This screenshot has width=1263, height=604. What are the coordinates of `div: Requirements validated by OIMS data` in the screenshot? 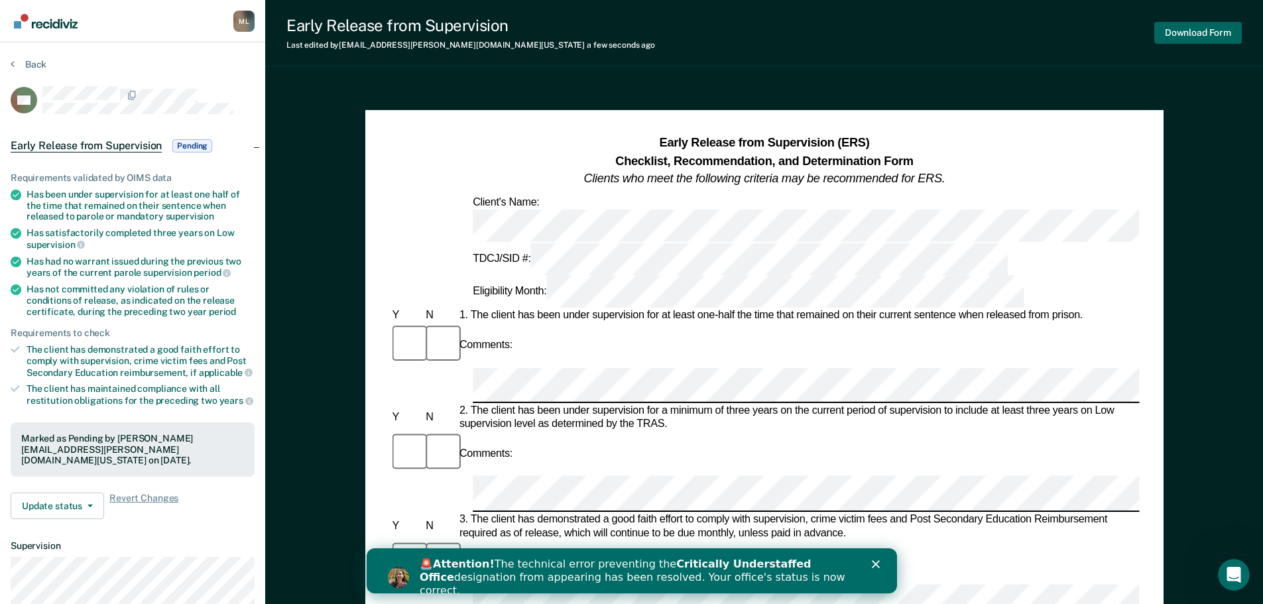 It's located at (133, 178).